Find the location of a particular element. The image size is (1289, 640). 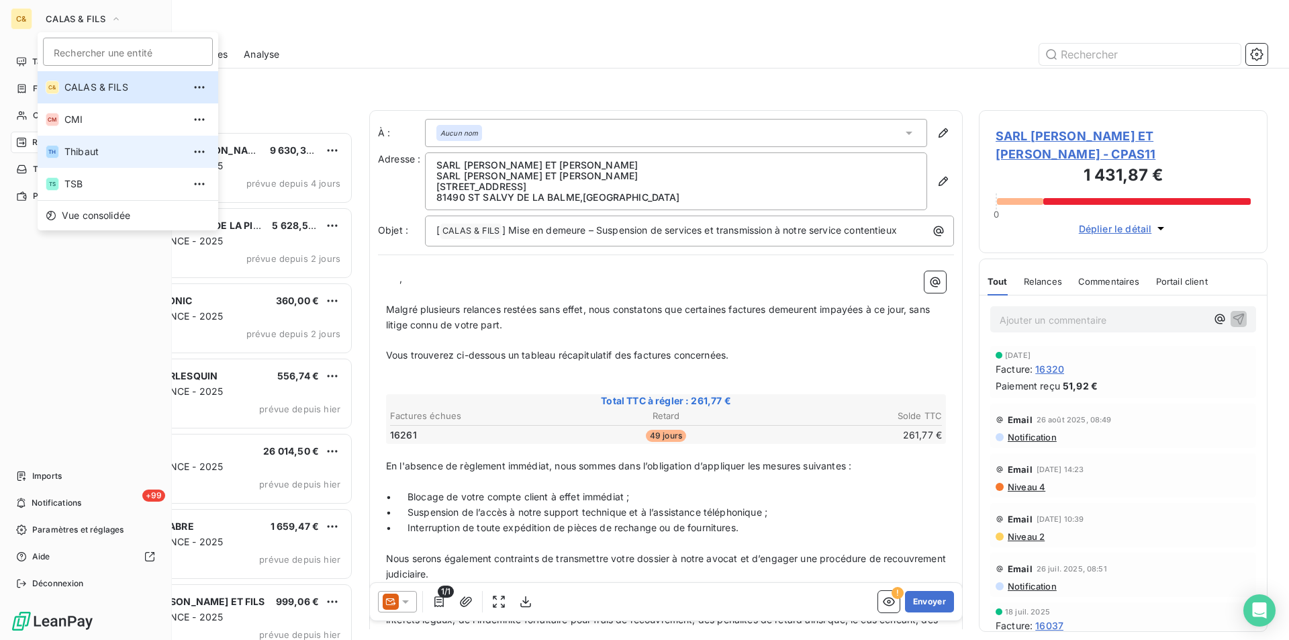

th: Solde TTC is located at coordinates (851, 416).